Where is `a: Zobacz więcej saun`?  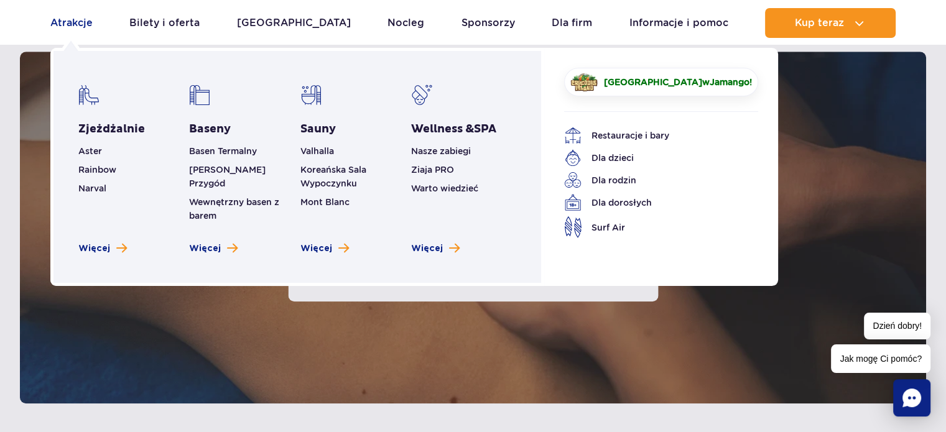
a: Zobacz więcej saun is located at coordinates (325, 249).